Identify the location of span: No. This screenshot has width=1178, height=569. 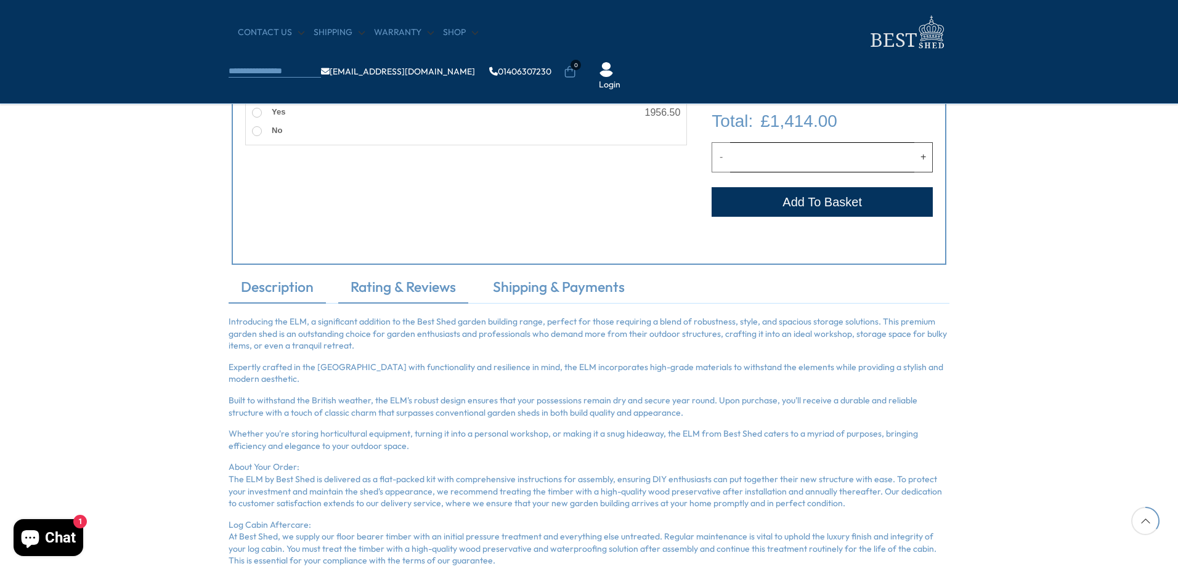
(277, 130).